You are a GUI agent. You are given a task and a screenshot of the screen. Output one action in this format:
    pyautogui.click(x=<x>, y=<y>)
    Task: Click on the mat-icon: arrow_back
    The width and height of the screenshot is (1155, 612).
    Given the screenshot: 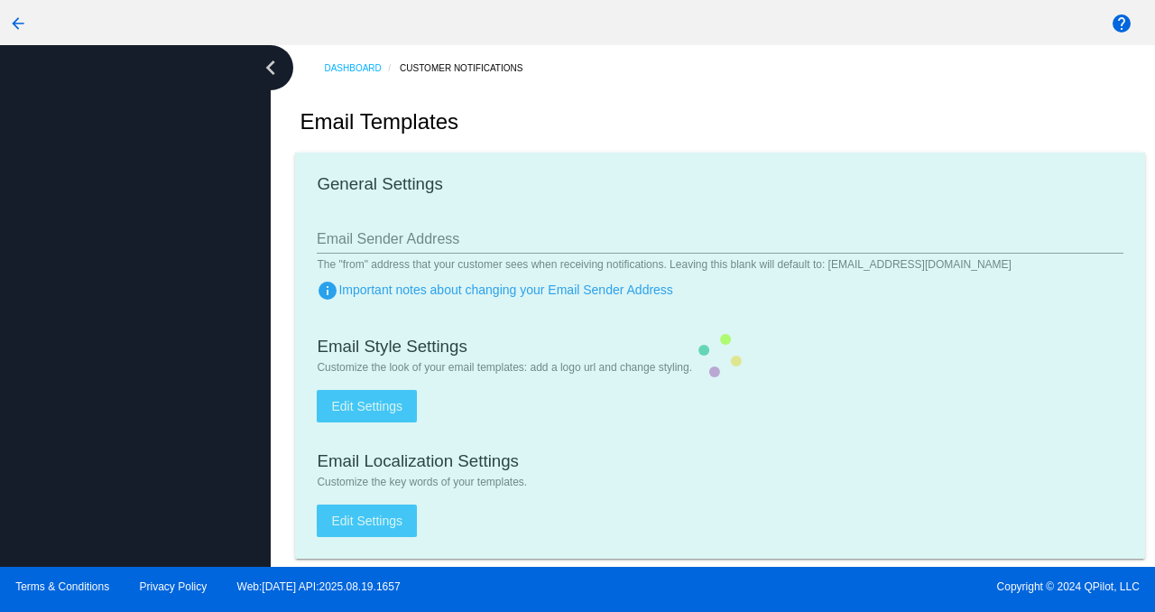 What is the action you would take?
    pyautogui.click(x=18, y=23)
    